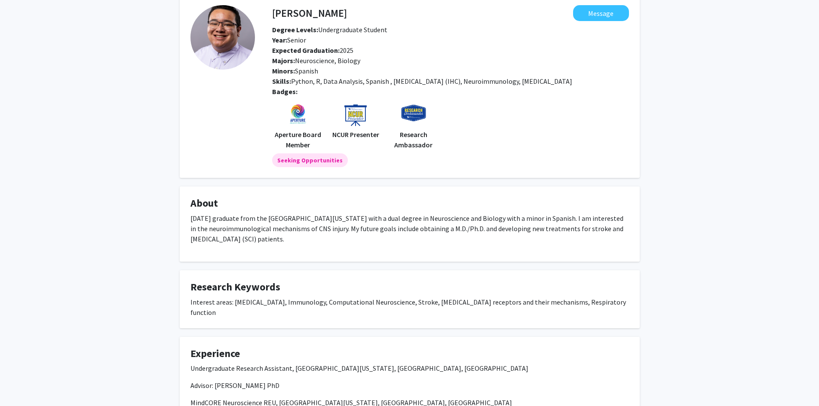 This screenshot has width=819, height=406. I want to click on b: Majors:, so click(283, 61).